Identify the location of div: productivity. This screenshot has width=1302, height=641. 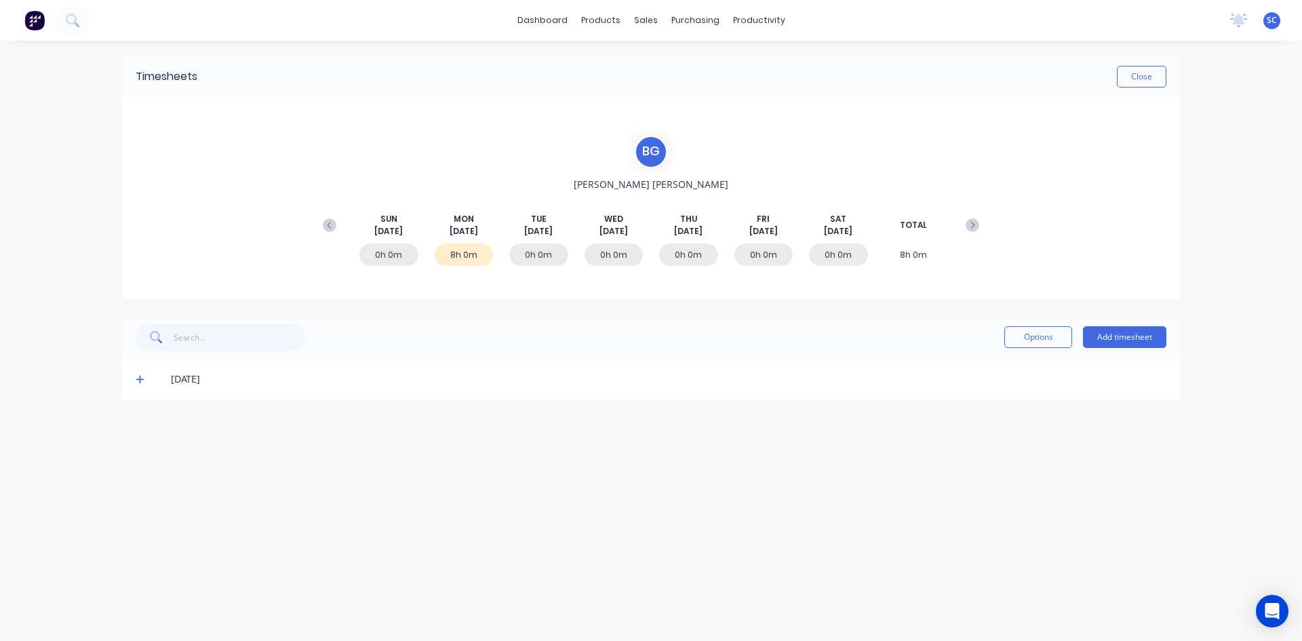
(759, 20).